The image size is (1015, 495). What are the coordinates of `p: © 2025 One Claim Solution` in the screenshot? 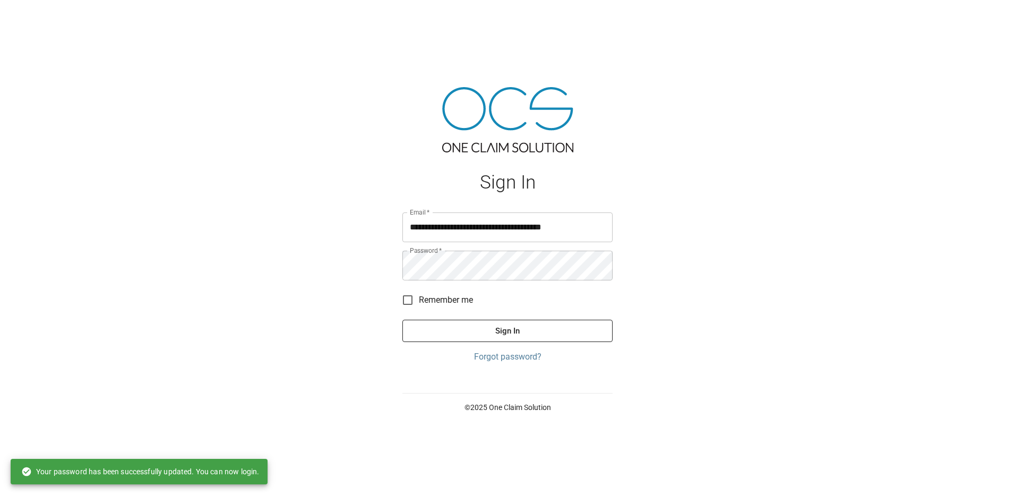 It's located at (508, 407).